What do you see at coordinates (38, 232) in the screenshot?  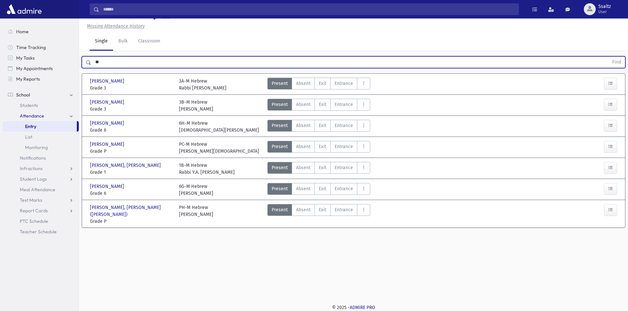 I see `span: Teacher Schedule` at bounding box center [38, 232].